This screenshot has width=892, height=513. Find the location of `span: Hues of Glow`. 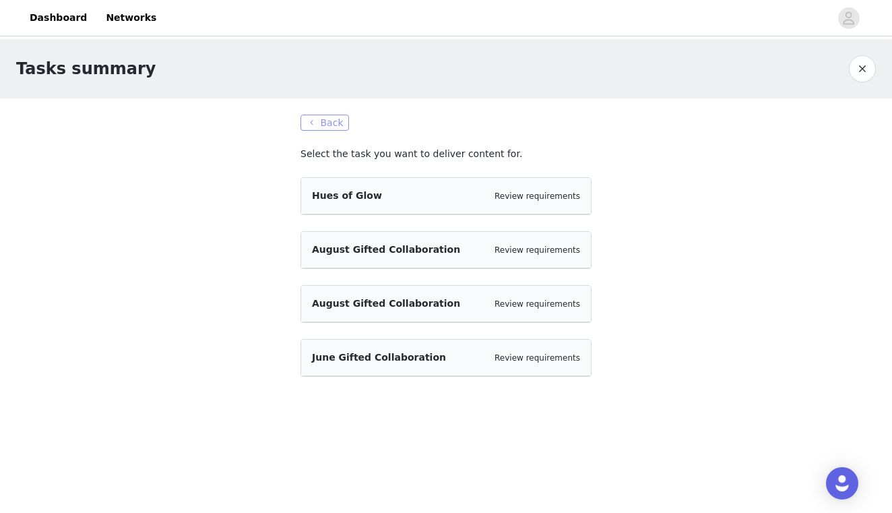

span: Hues of Glow is located at coordinates (347, 195).